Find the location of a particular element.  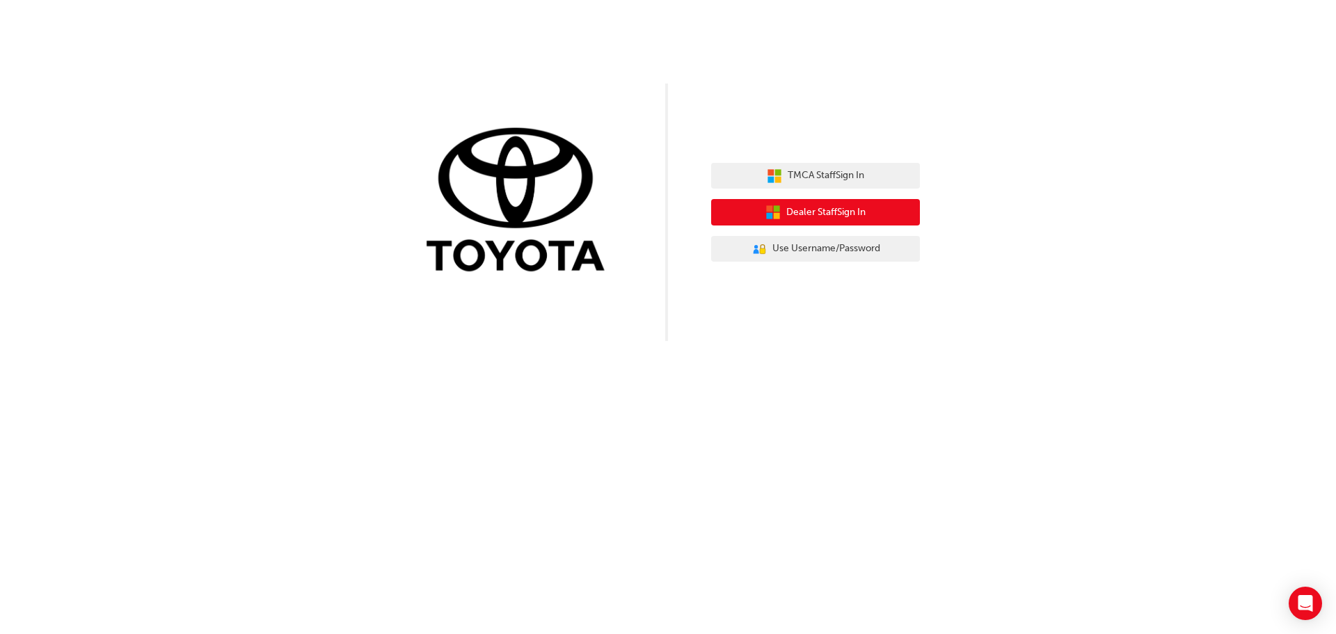

span: Use Username/Password is located at coordinates (826, 248).